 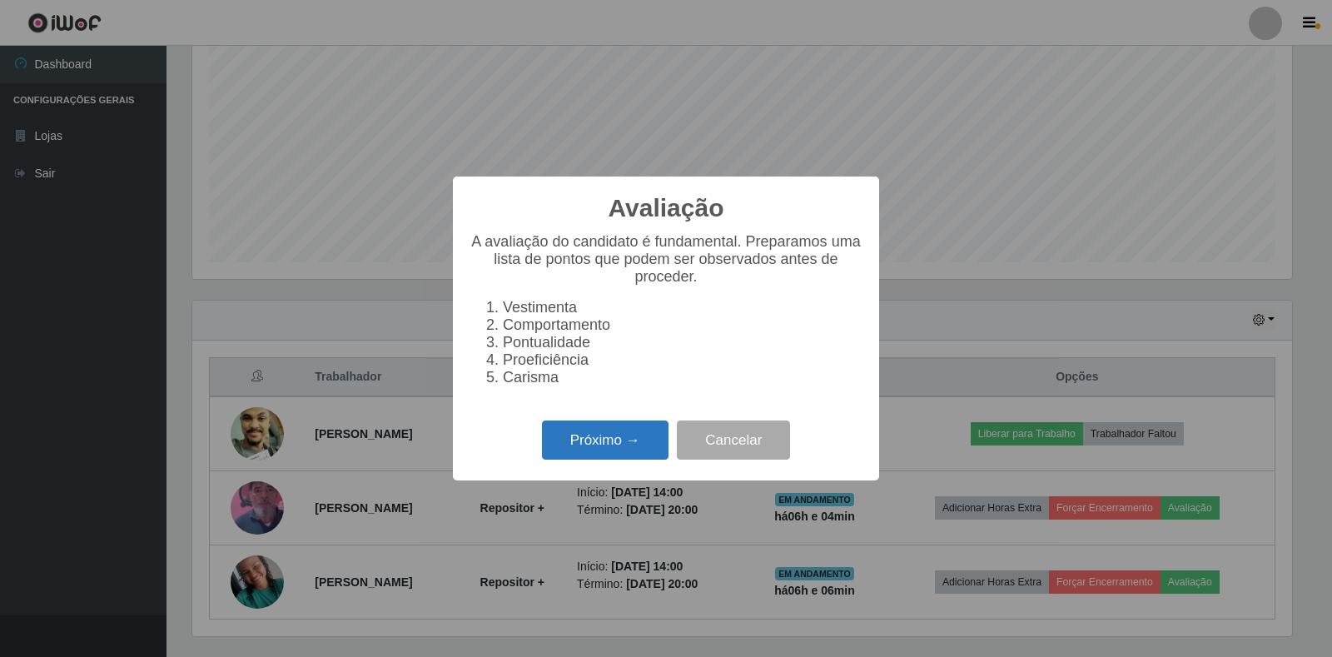 I want to click on button: Cancelar, so click(x=733, y=439).